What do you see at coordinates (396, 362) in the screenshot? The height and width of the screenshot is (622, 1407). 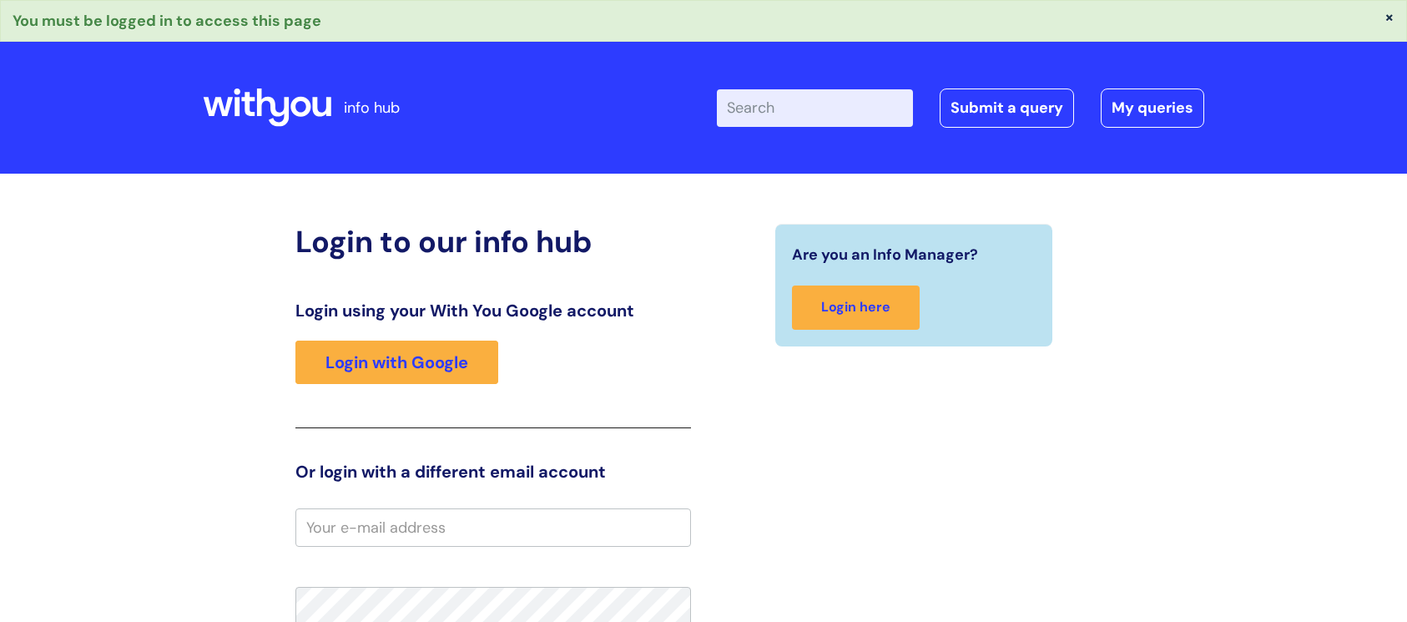 I see `a: Login with Google` at bounding box center [396, 362].